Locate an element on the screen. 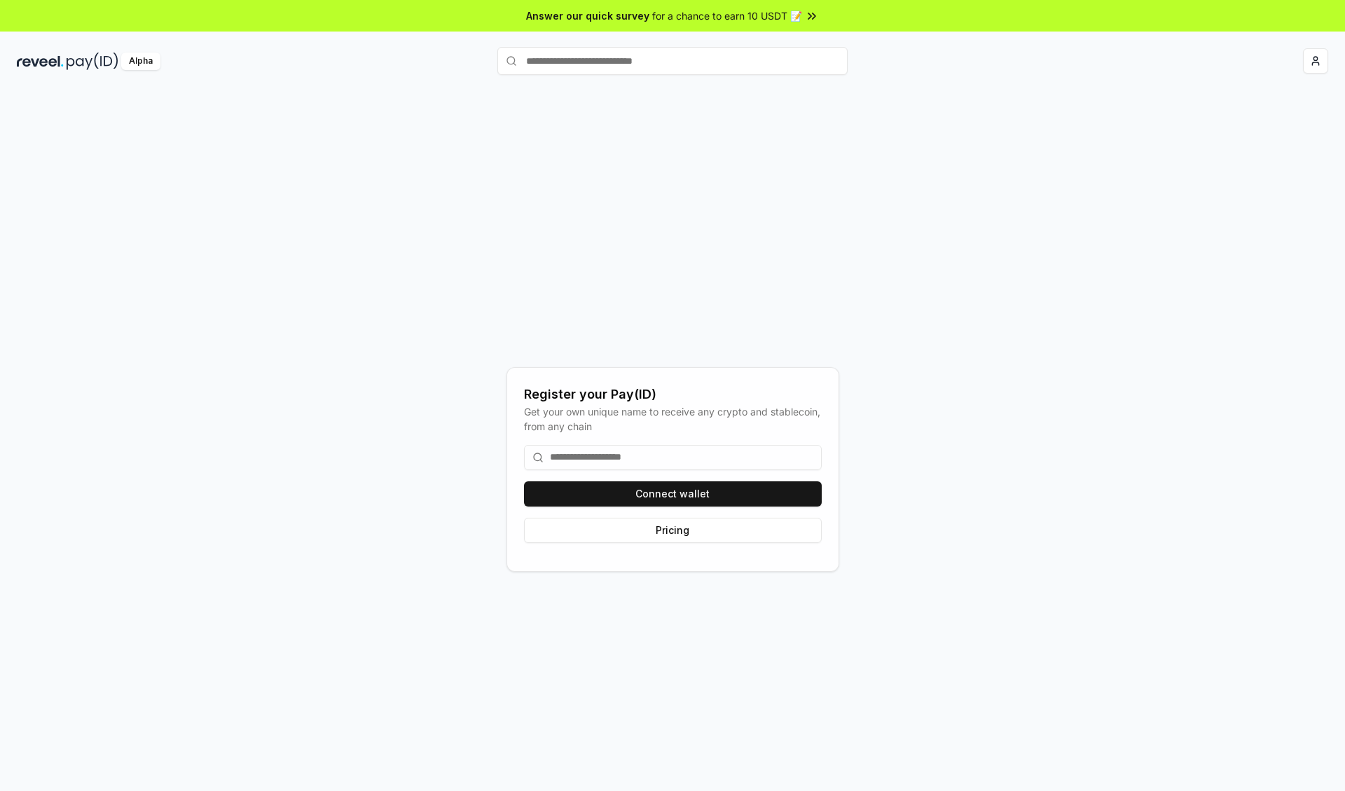  button: Pricing is located at coordinates (673, 530).